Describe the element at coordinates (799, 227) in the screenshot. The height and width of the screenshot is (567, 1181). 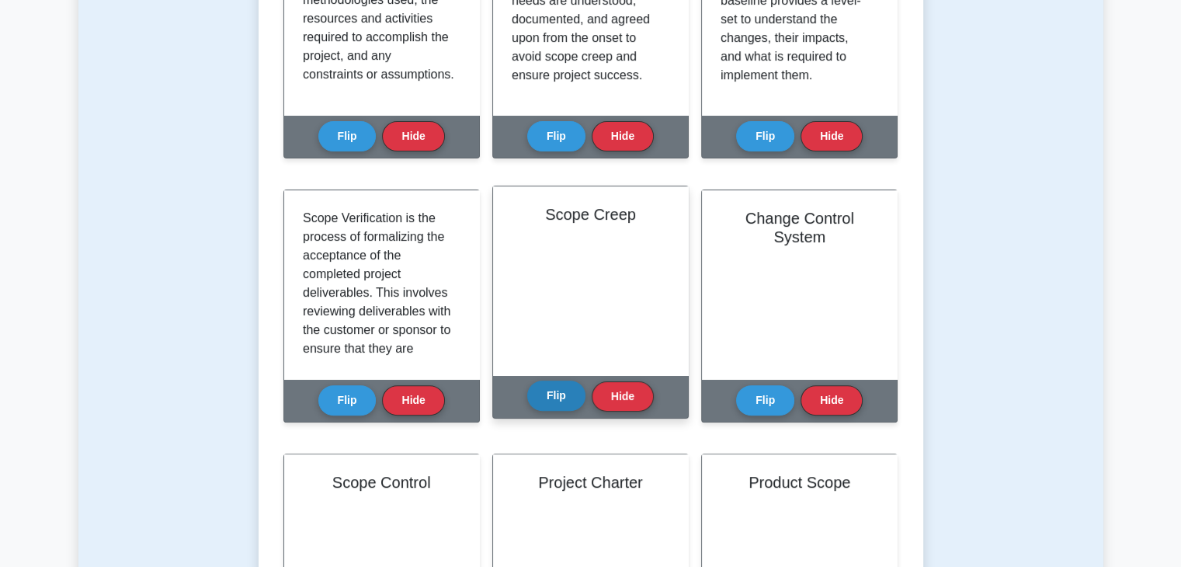
I see `h2: Change Control System` at that location.